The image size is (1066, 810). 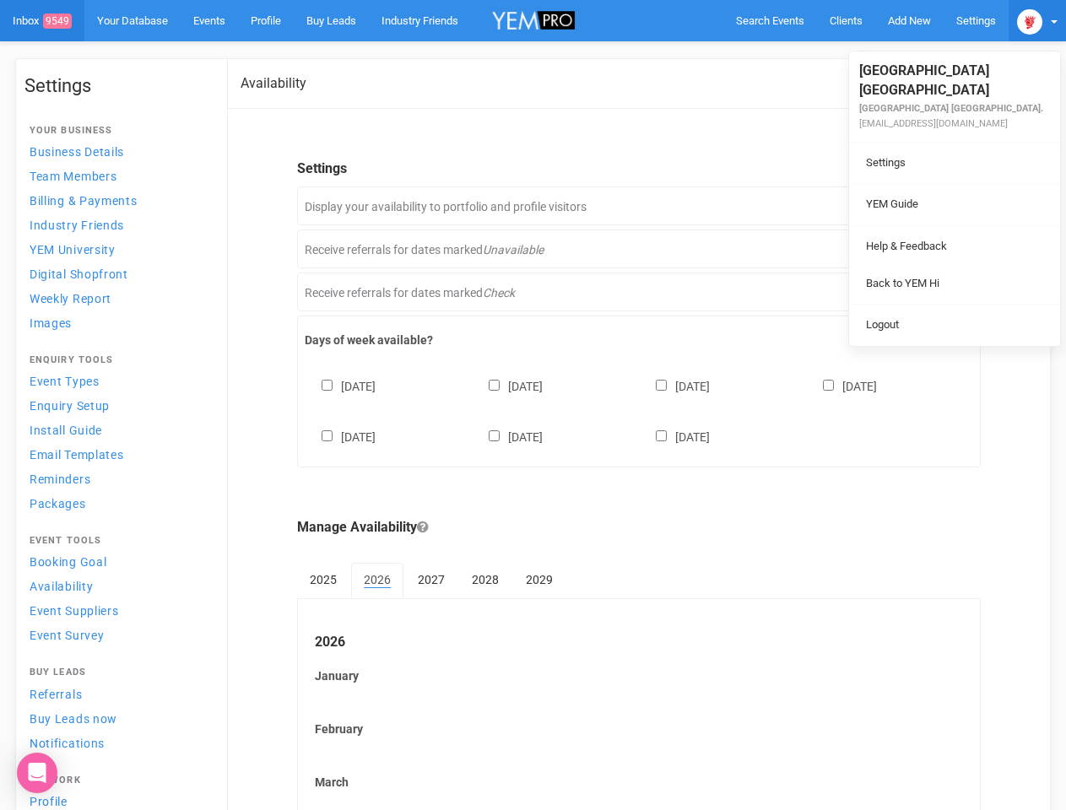 What do you see at coordinates (117, 360) in the screenshot?
I see `h4: Enquiry Tools` at bounding box center [117, 360].